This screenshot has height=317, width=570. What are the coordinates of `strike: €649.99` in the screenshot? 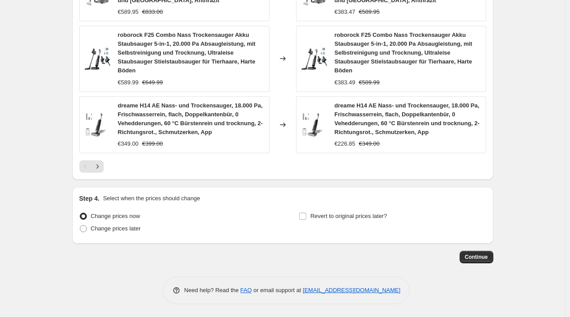 It's located at (153, 83).